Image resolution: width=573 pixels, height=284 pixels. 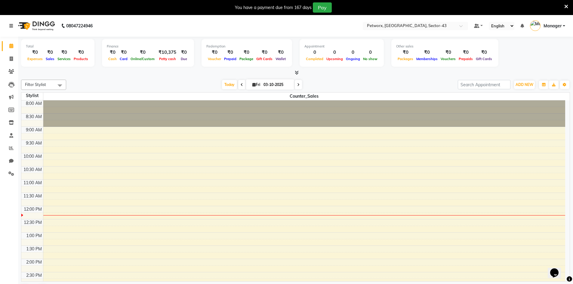 I want to click on span: Products, so click(x=81, y=59).